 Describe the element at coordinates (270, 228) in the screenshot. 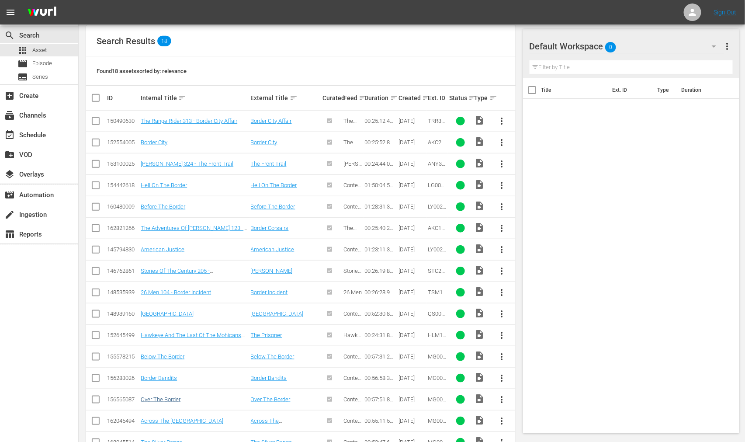

I see `a: Border Corsairs` at that location.